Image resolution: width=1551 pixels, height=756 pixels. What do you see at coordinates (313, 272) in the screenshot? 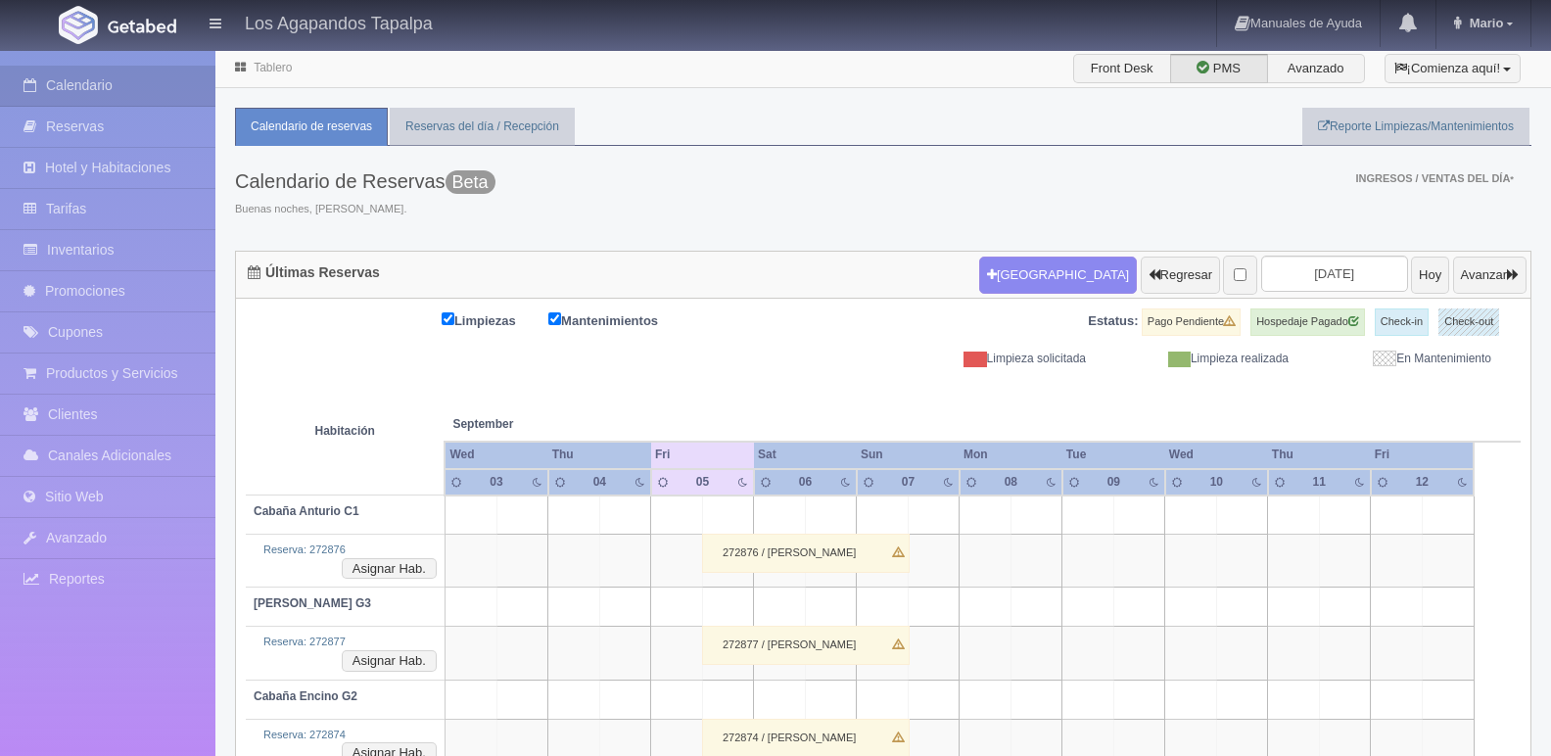
I see `h4: Últimas Reservas` at bounding box center [313, 272].